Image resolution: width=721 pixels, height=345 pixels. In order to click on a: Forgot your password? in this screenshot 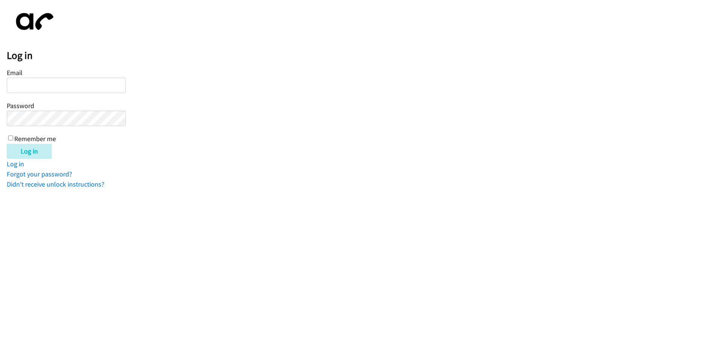, I will do `click(39, 174)`.